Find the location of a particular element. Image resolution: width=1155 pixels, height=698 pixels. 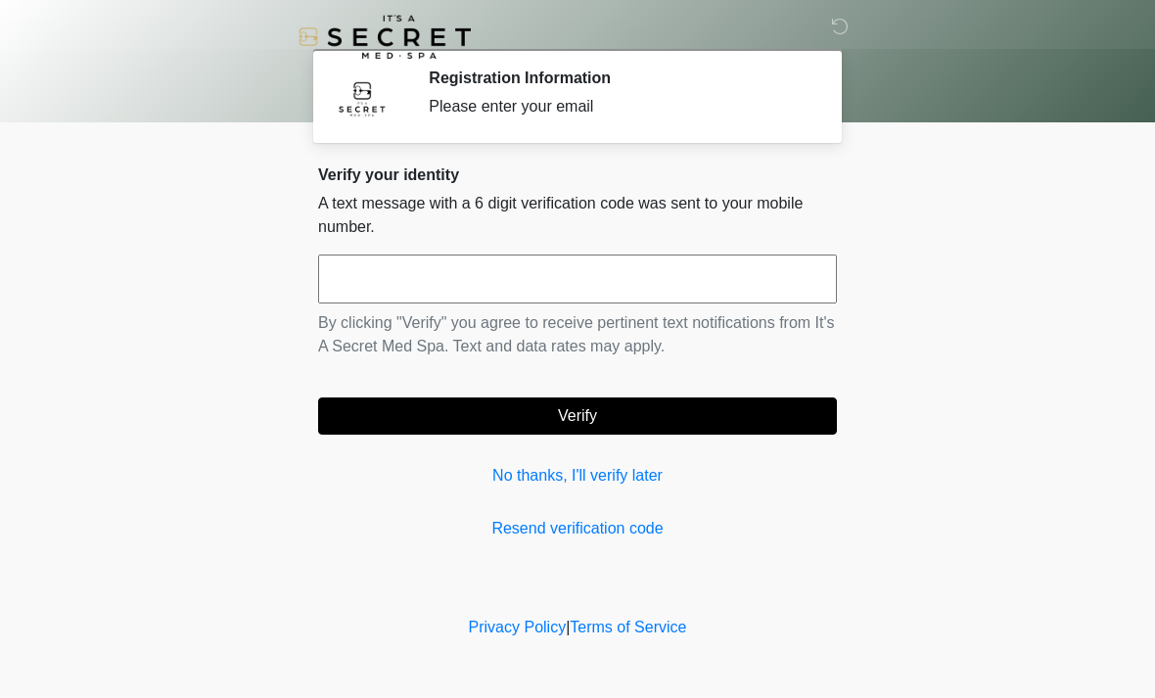

a: No thanks, I'll verify later is located at coordinates (578, 476).